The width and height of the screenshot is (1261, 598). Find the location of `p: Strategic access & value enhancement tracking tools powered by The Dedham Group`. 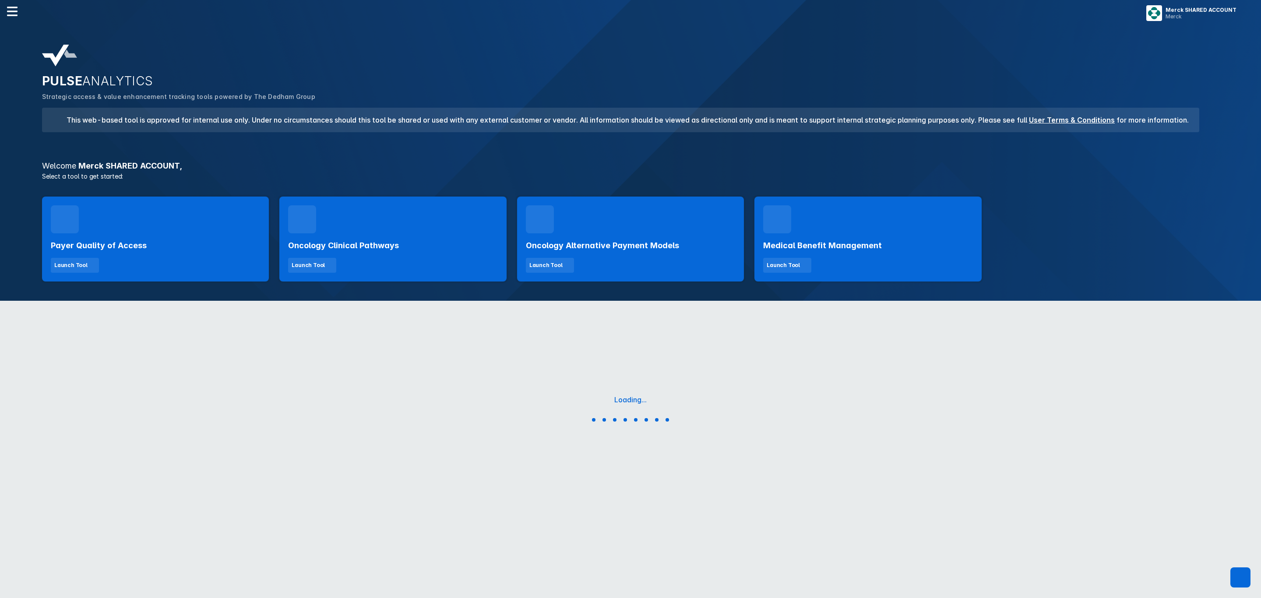

p: Strategic access & value enhancement tracking tools powered by The Dedham Group is located at coordinates (630, 97).